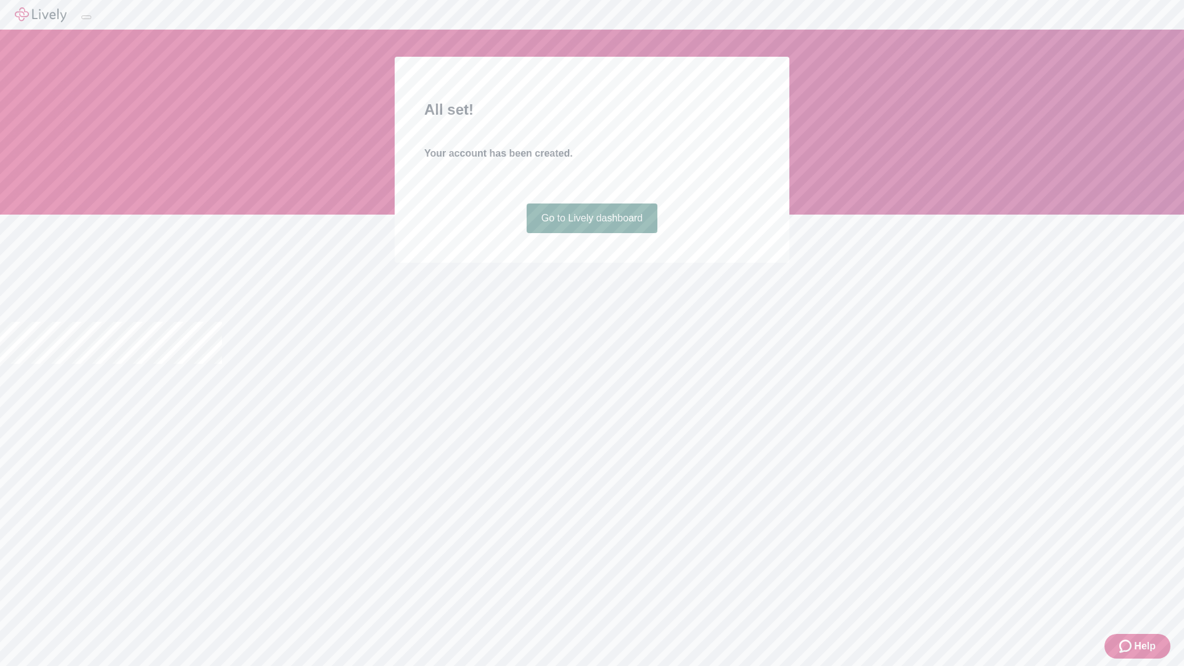  What do you see at coordinates (592, 110) in the screenshot?
I see `h2: All set!` at bounding box center [592, 110].